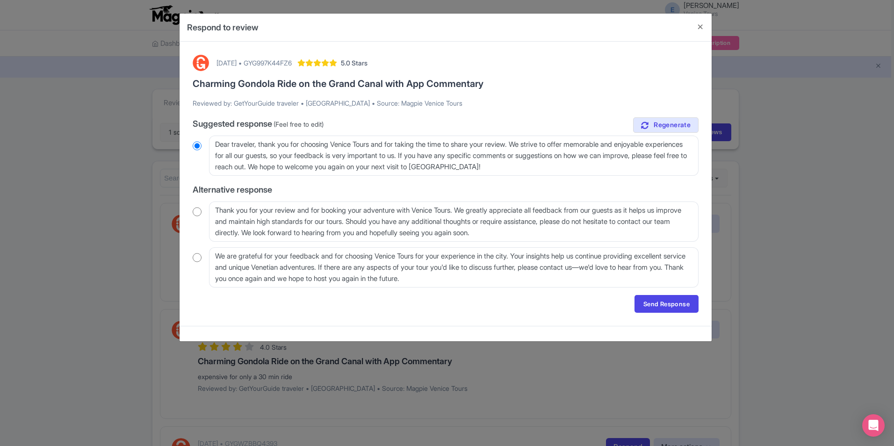 This screenshot has width=894, height=446. Describe the element at coordinates (453, 222) in the screenshot. I see `textarea: Thank you for your review and for booking your adventure with Venice Tours. We greatly appreciate...` at that location.